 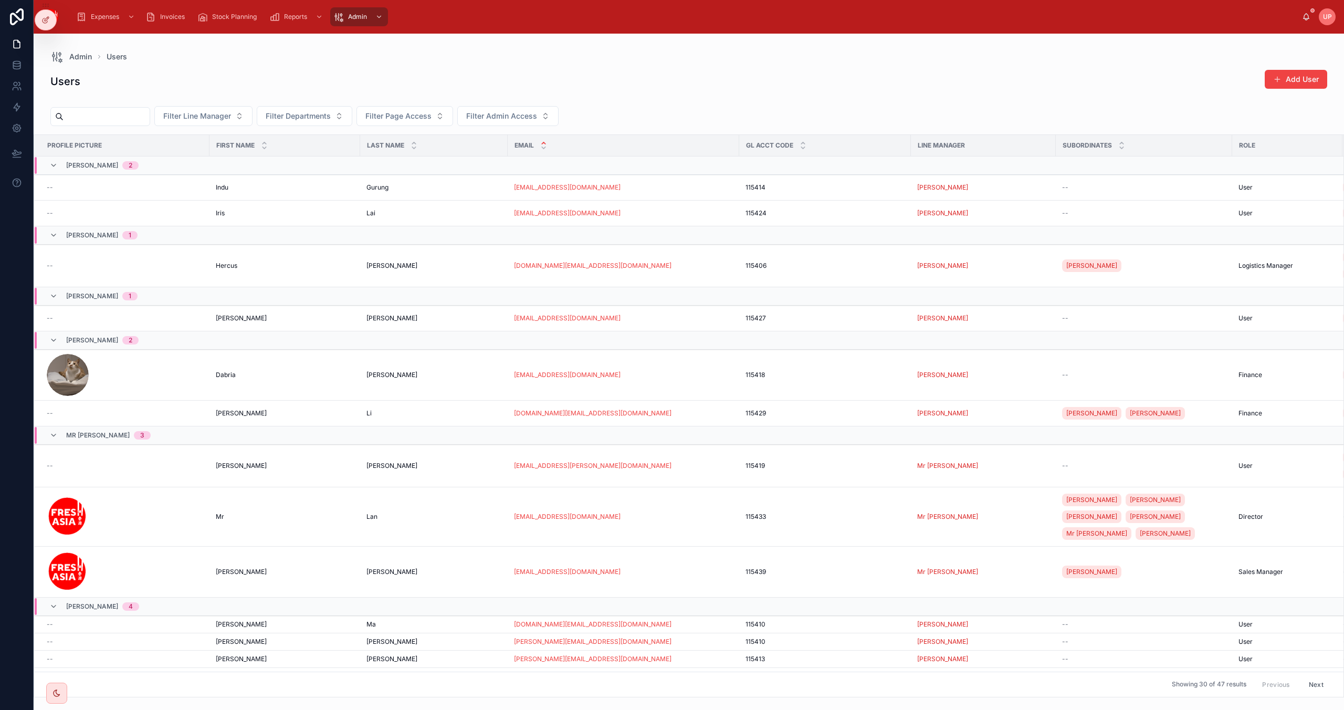 What do you see at coordinates (130, 340) in the screenshot?
I see `div: 2` at bounding box center [130, 340].